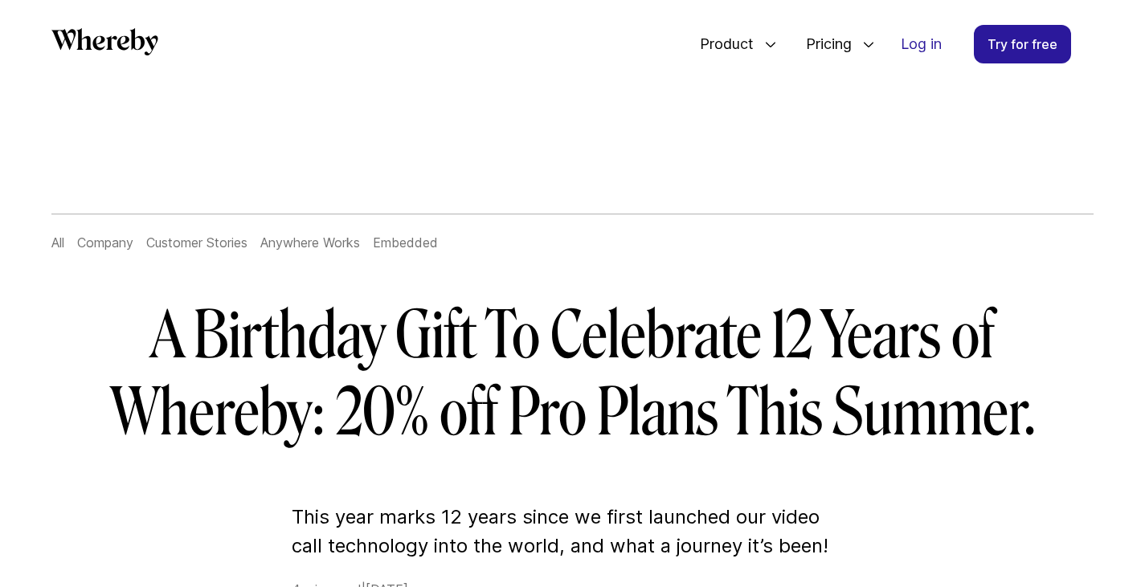 This screenshot has height=587, width=1145. Describe the element at coordinates (573, 532) in the screenshot. I see `p: This year marks 12 years since we first launched our video call technology into the world, and wh...` at that location.